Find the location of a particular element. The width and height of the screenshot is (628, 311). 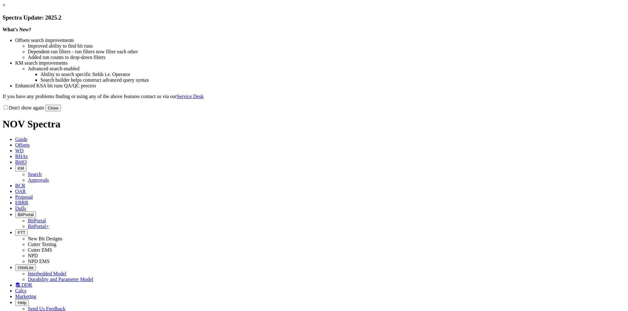

input: Don't show again is located at coordinates (6, 107).